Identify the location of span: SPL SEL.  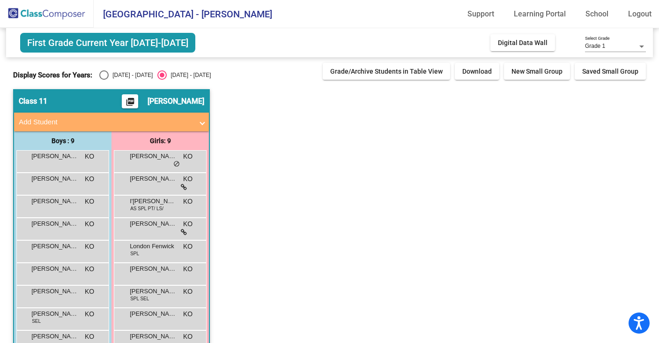
(140, 298).